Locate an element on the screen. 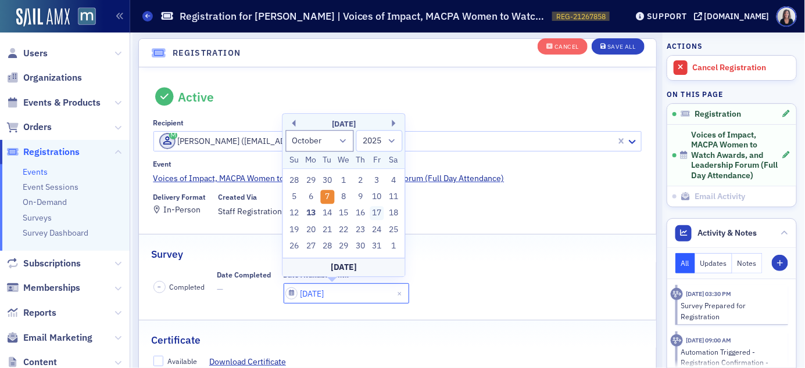  button: All is located at coordinates (685, 263).